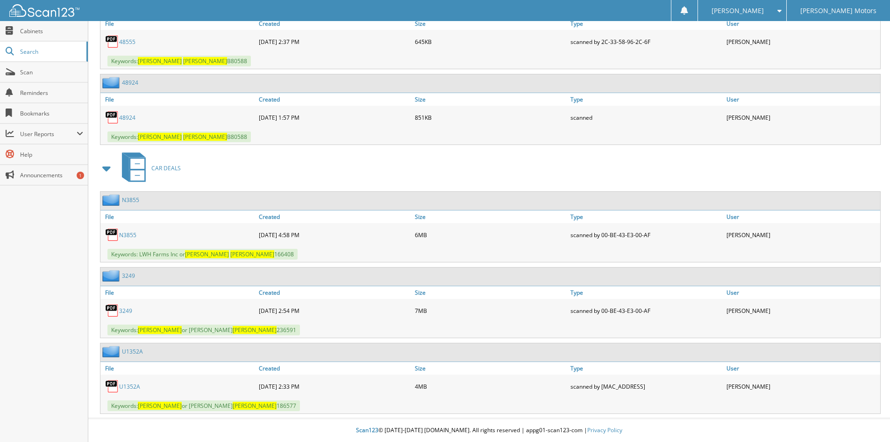 The height and width of the screenshot is (442, 890). What do you see at coordinates (51, 31) in the screenshot?
I see `span: Cabinets` at bounding box center [51, 31].